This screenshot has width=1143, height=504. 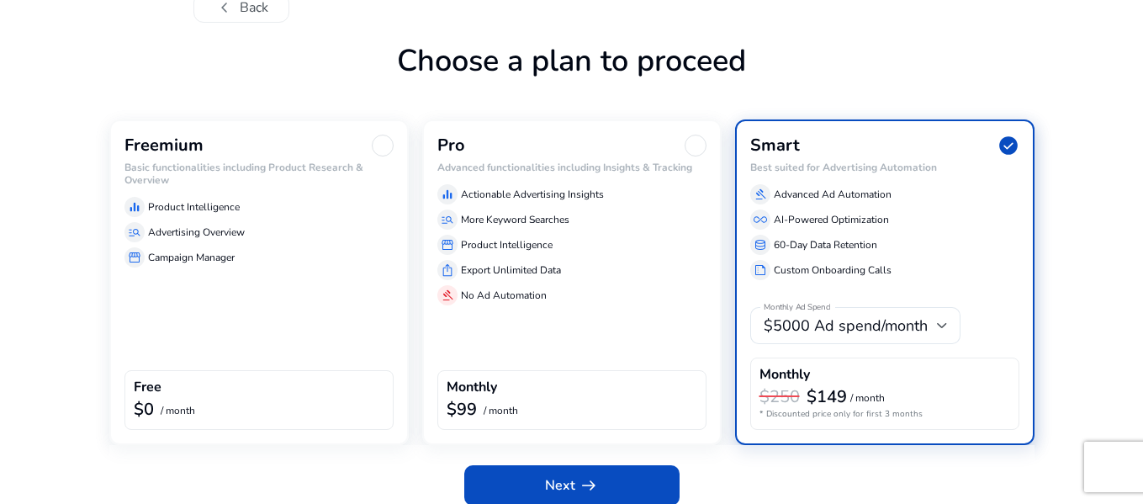 I want to click on h3: Smart, so click(x=775, y=146).